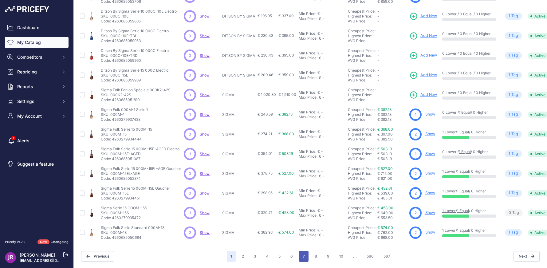  Describe the element at coordinates (126, 139) in the screenshot. I see `p: Code: 4260279934444` at that location.